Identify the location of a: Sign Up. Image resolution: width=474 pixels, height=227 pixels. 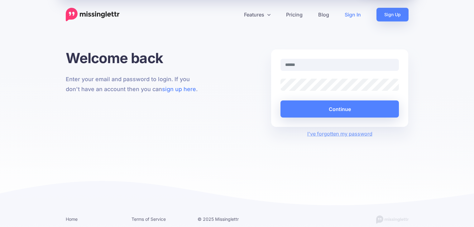
(392, 15).